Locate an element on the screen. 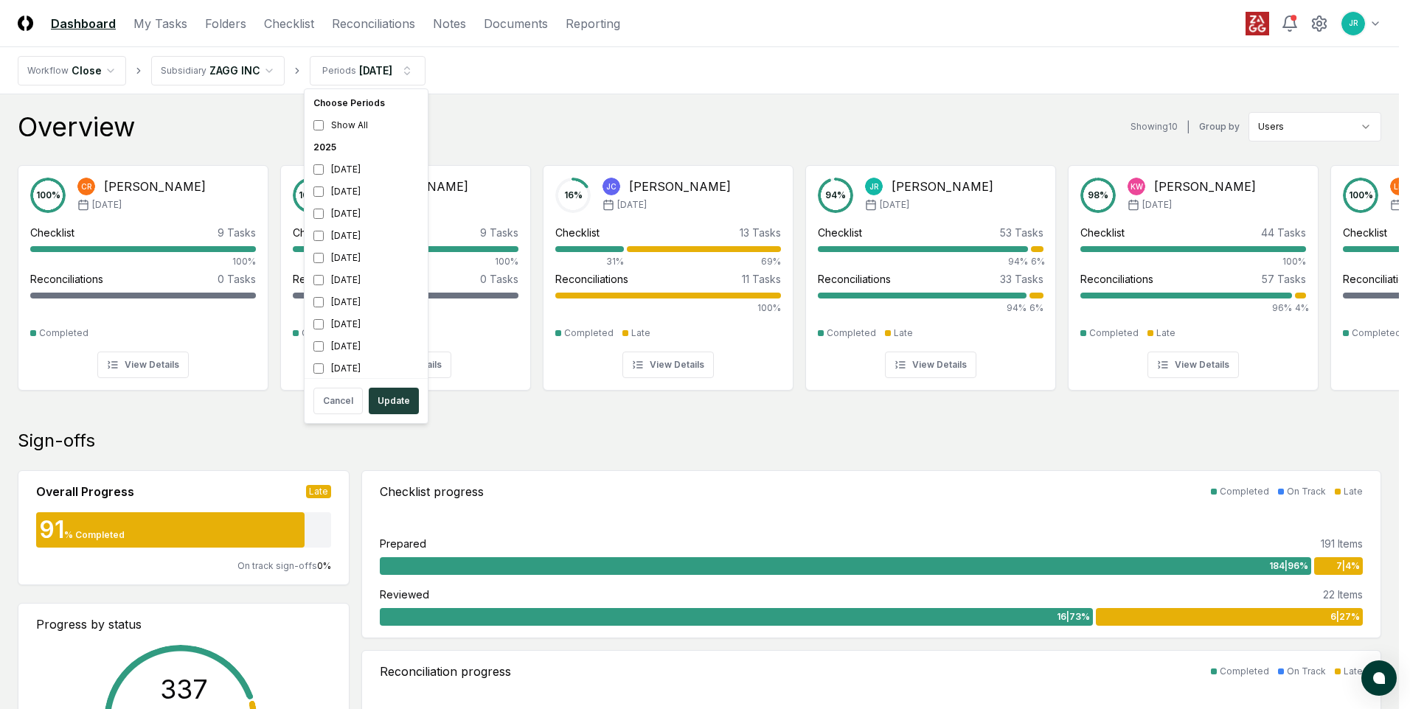 Image resolution: width=1410 pixels, height=709 pixels. button: Update is located at coordinates (394, 401).